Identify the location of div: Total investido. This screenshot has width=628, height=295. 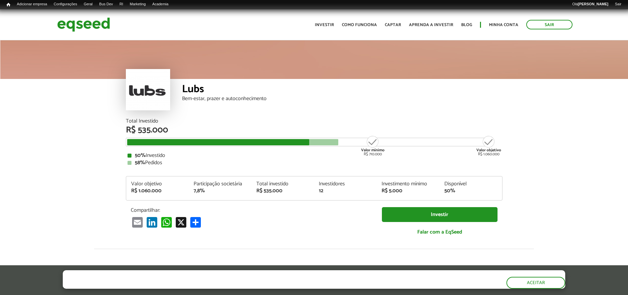
(283, 184).